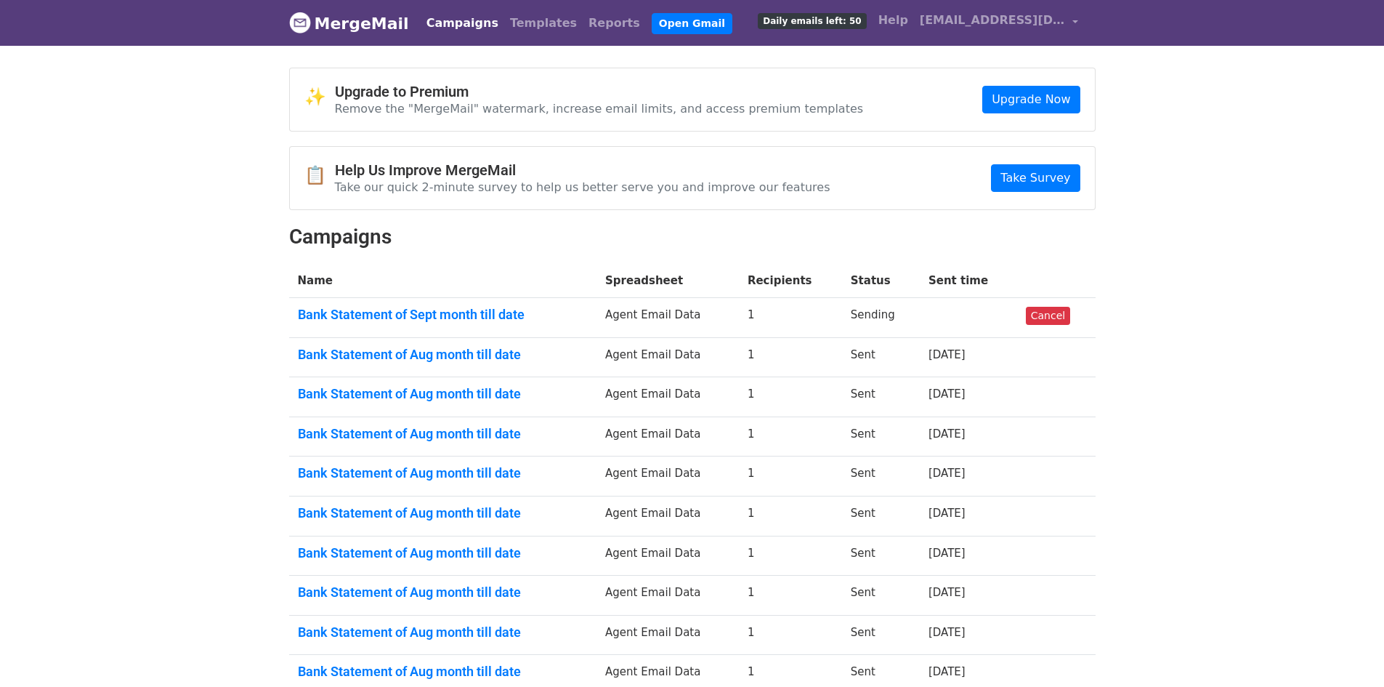  What do you see at coordinates (668, 280) in the screenshot?
I see `th: Spreadsheet` at bounding box center [668, 280].